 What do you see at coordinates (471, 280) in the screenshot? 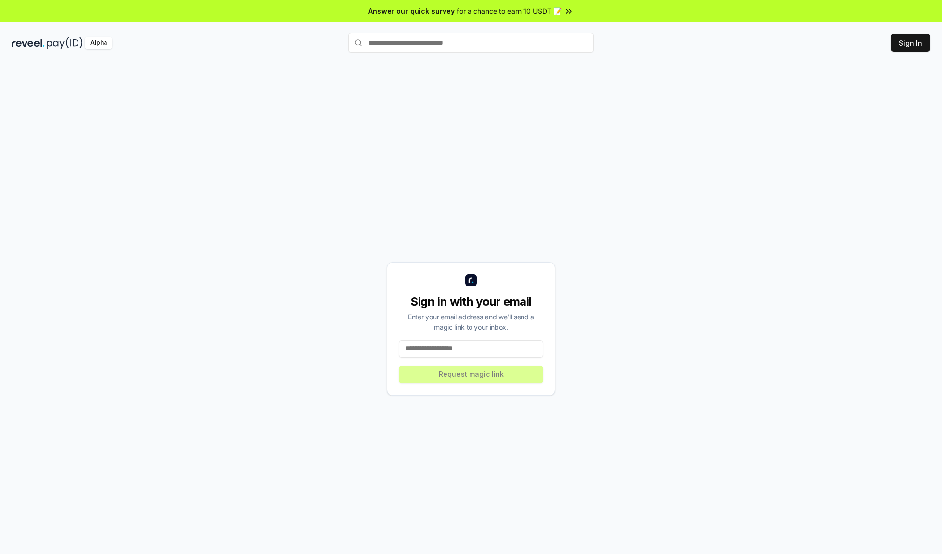
I see `img: logo_small` at bounding box center [471, 280].